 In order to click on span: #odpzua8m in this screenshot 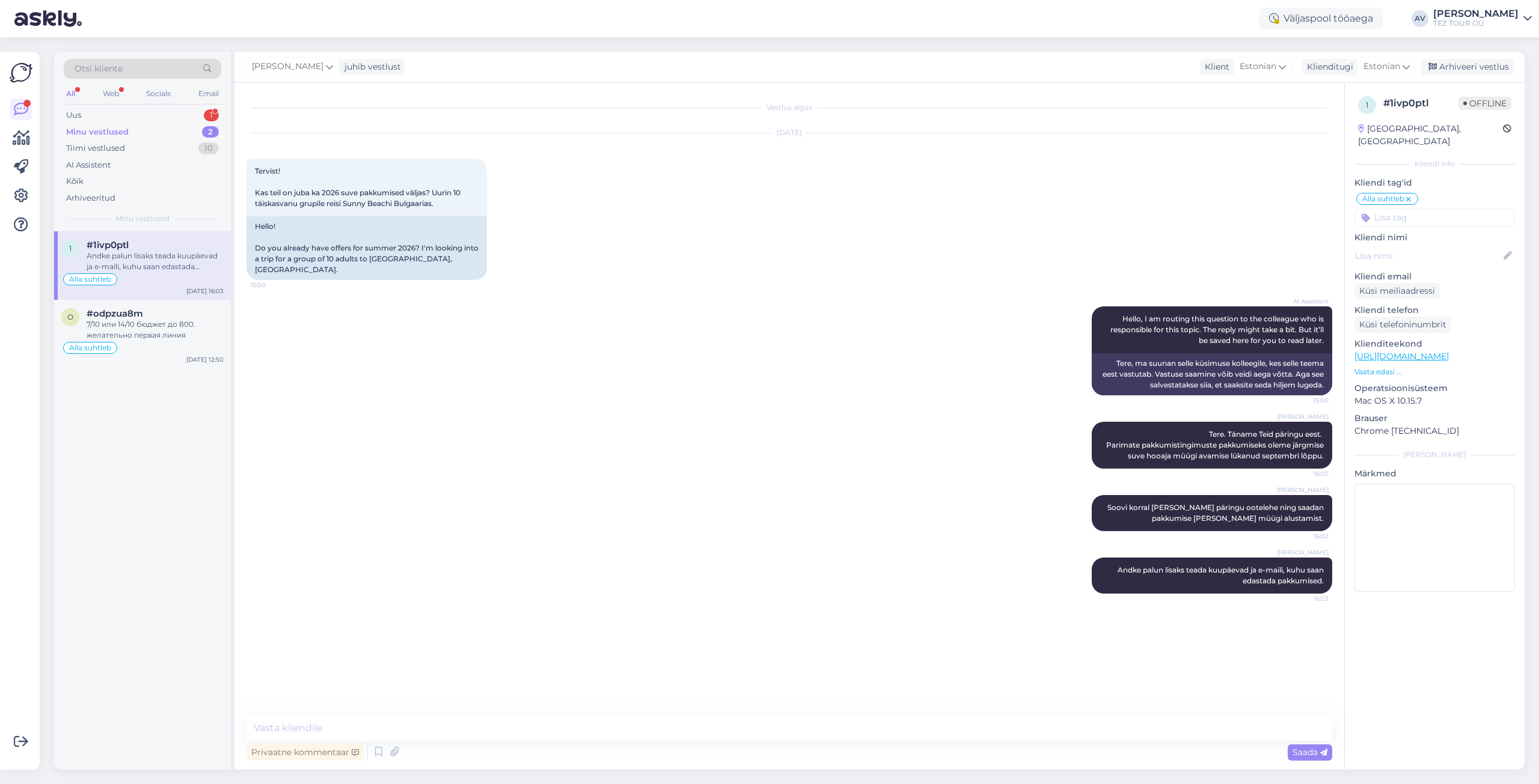, I will do `click(115, 314)`.